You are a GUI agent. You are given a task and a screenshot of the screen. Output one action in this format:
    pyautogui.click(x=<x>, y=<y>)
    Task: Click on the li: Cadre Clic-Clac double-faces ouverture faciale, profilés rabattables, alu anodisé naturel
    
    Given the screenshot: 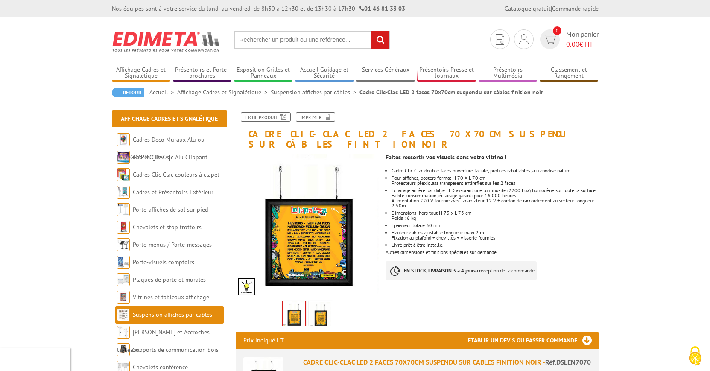 What is the action you would take?
    pyautogui.click(x=495, y=171)
    